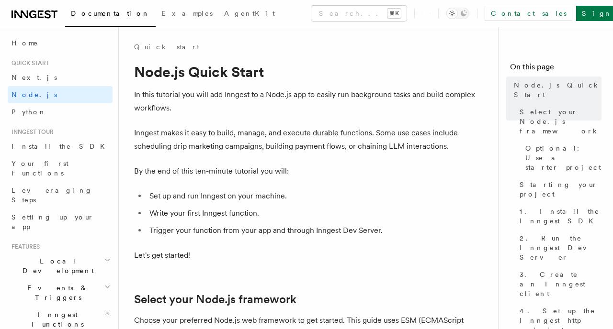 The width and height of the screenshot is (613, 329). I want to click on span: Node.js Quick Start, so click(557, 90).